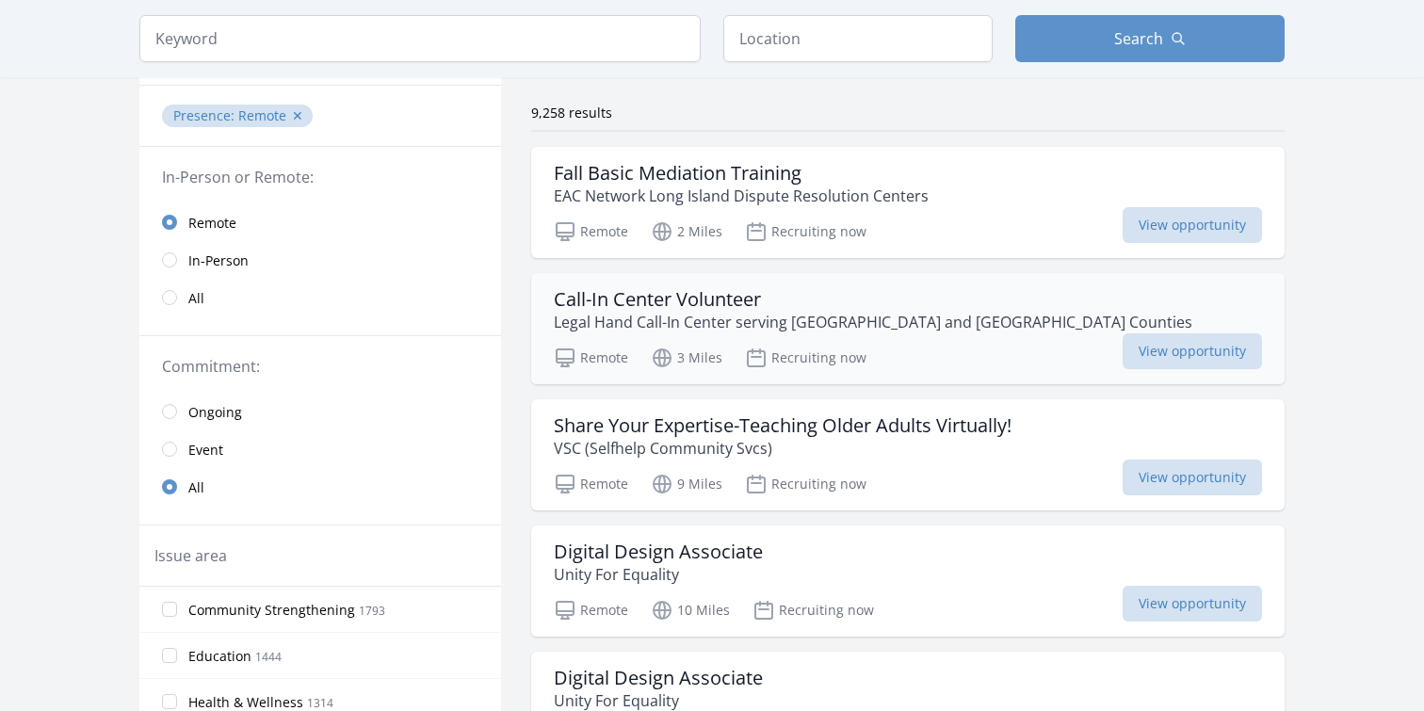 The width and height of the screenshot is (1424, 711). I want to click on span: Presence :, so click(205, 115).